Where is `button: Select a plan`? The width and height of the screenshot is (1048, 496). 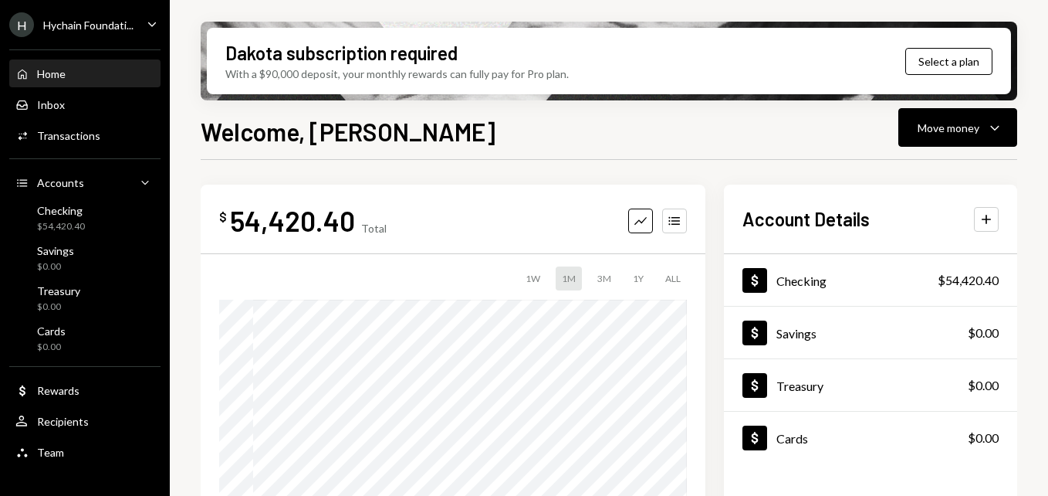
button: Select a plan is located at coordinates (949, 61).